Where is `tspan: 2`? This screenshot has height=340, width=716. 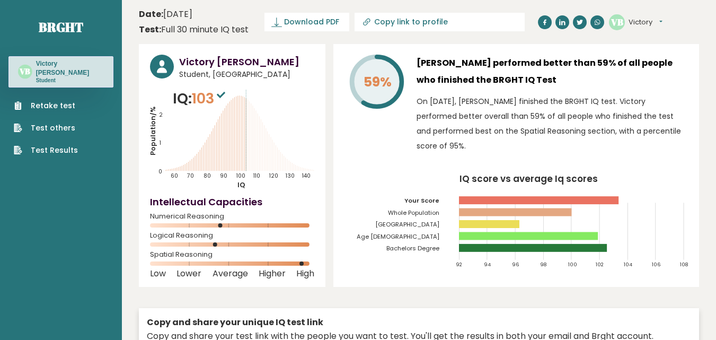 tspan: 2 is located at coordinates (161, 115).